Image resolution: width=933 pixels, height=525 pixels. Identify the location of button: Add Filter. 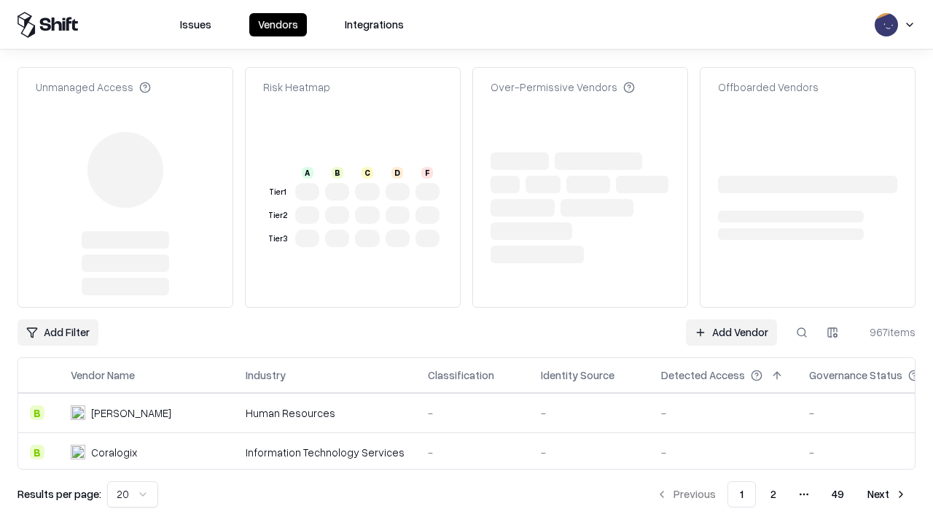
(58, 332).